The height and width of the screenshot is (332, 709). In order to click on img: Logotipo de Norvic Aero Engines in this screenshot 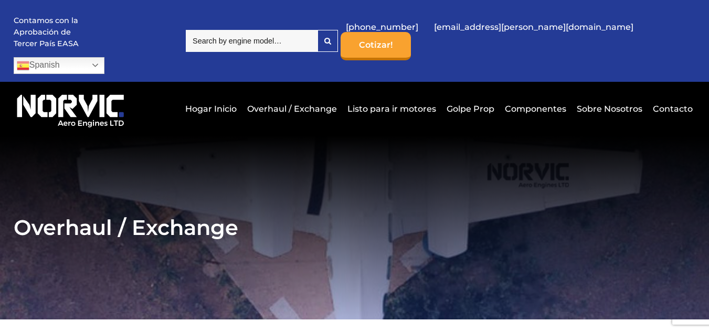, I will do `click(70, 109)`.